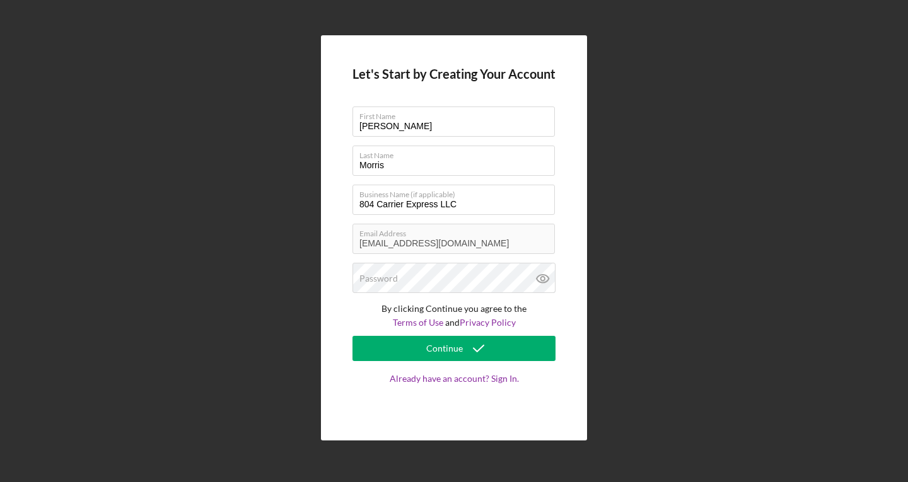 The image size is (908, 482). What do you see at coordinates (454, 392) in the screenshot?
I see `a: Already have an account? Sign In.` at bounding box center [454, 392].